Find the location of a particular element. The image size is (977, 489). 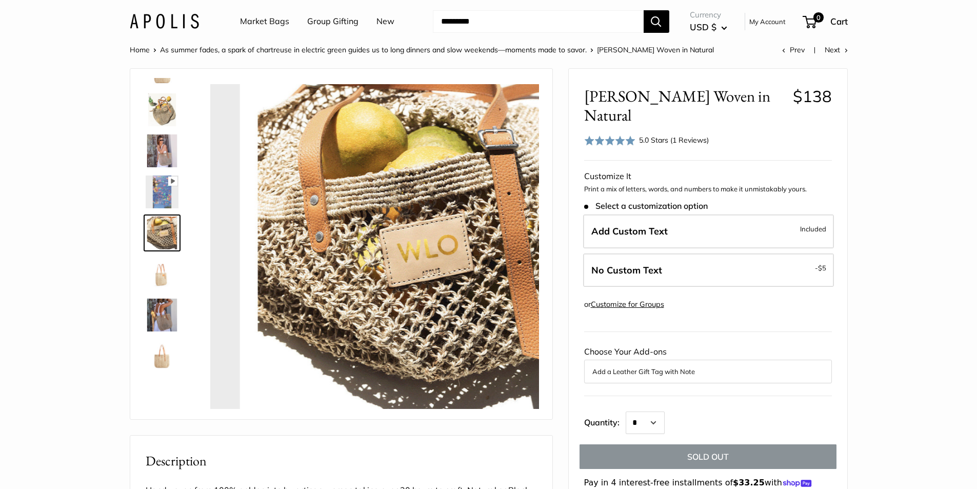

a: Prev is located at coordinates (794, 50).